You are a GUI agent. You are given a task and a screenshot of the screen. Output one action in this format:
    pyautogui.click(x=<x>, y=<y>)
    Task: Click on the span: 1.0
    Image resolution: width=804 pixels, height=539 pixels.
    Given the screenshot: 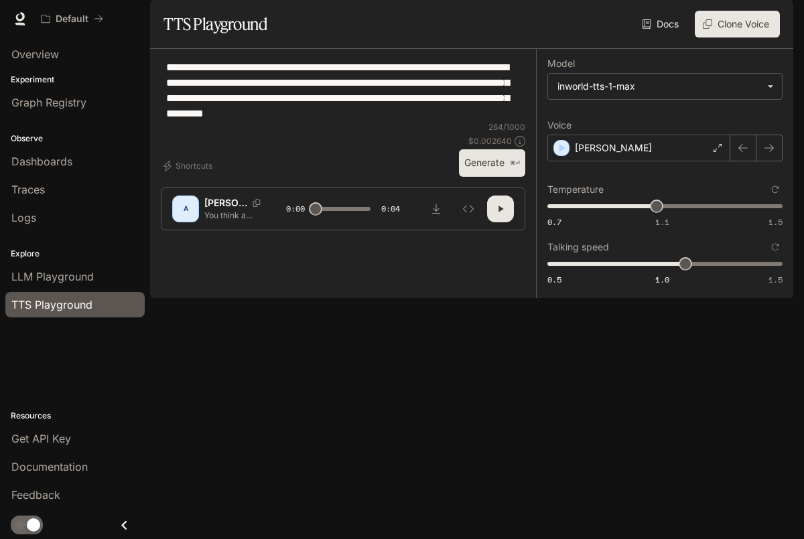 What is the action you would take?
    pyautogui.click(x=662, y=279)
    